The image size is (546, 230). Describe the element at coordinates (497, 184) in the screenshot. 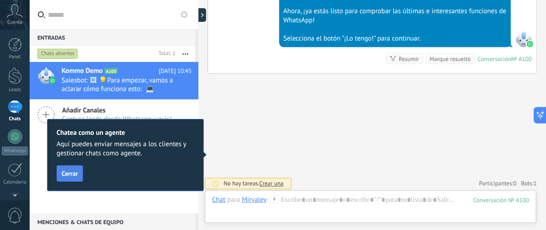

I see `a: Participantes:0` at that location.